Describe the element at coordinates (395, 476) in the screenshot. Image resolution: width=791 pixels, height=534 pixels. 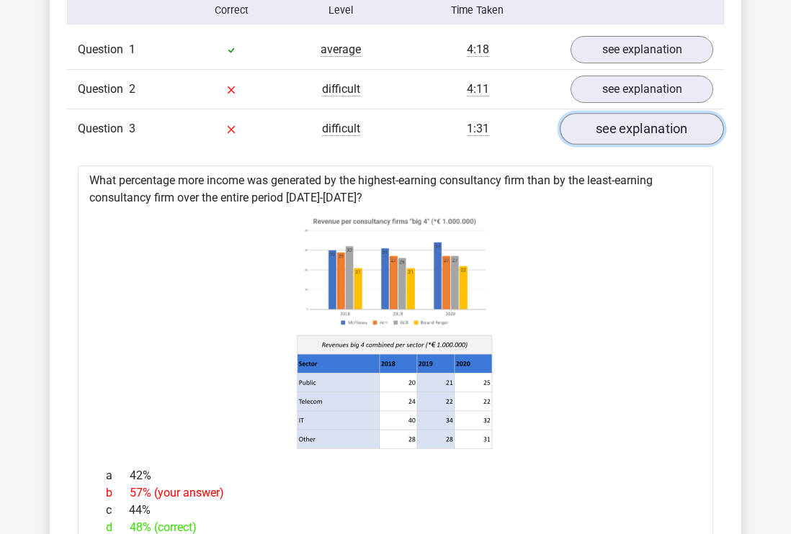
I see `div: 42%` at that location.